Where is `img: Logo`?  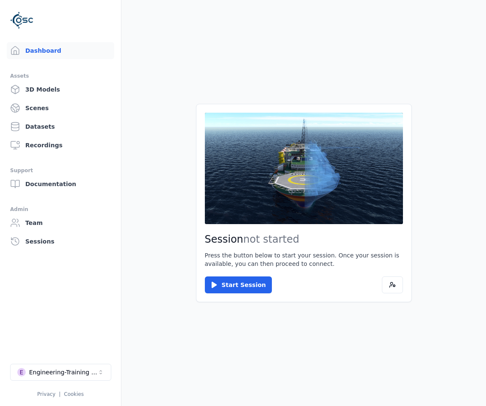
img: Logo is located at coordinates (22, 20).